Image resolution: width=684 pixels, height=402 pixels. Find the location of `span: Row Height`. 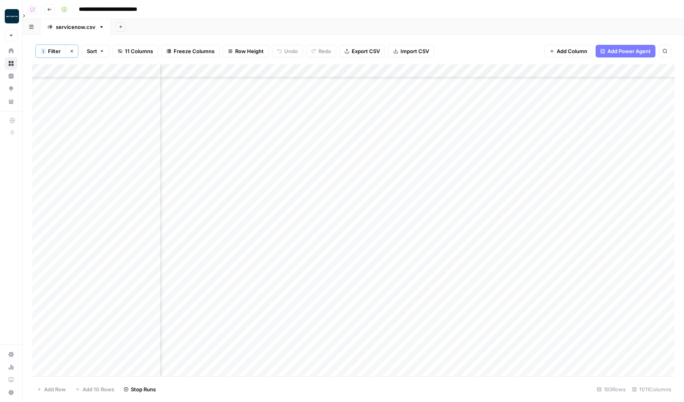

span: Row Height is located at coordinates (249, 51).